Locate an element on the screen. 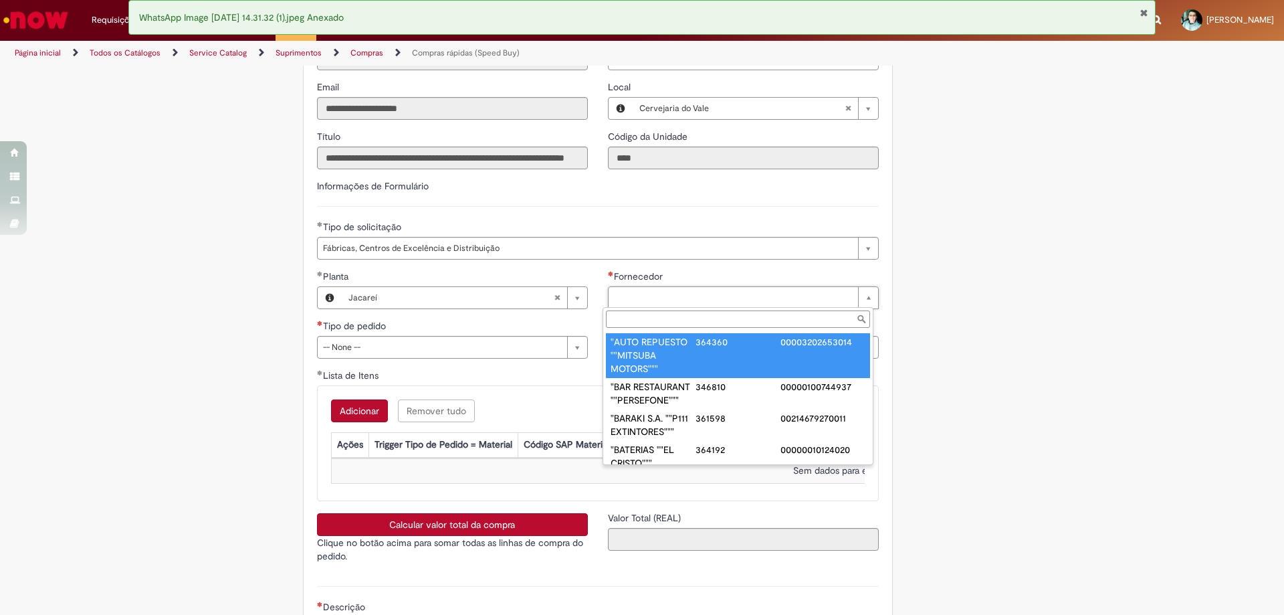  div: 346810 is located at coordinates (738, 387).